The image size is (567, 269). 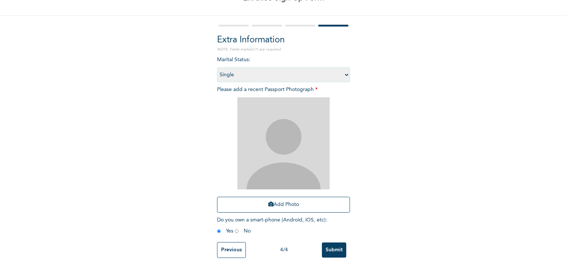 I want to click on p: NOTE: Fields marked (*) are required, so click(x=283, y=49).